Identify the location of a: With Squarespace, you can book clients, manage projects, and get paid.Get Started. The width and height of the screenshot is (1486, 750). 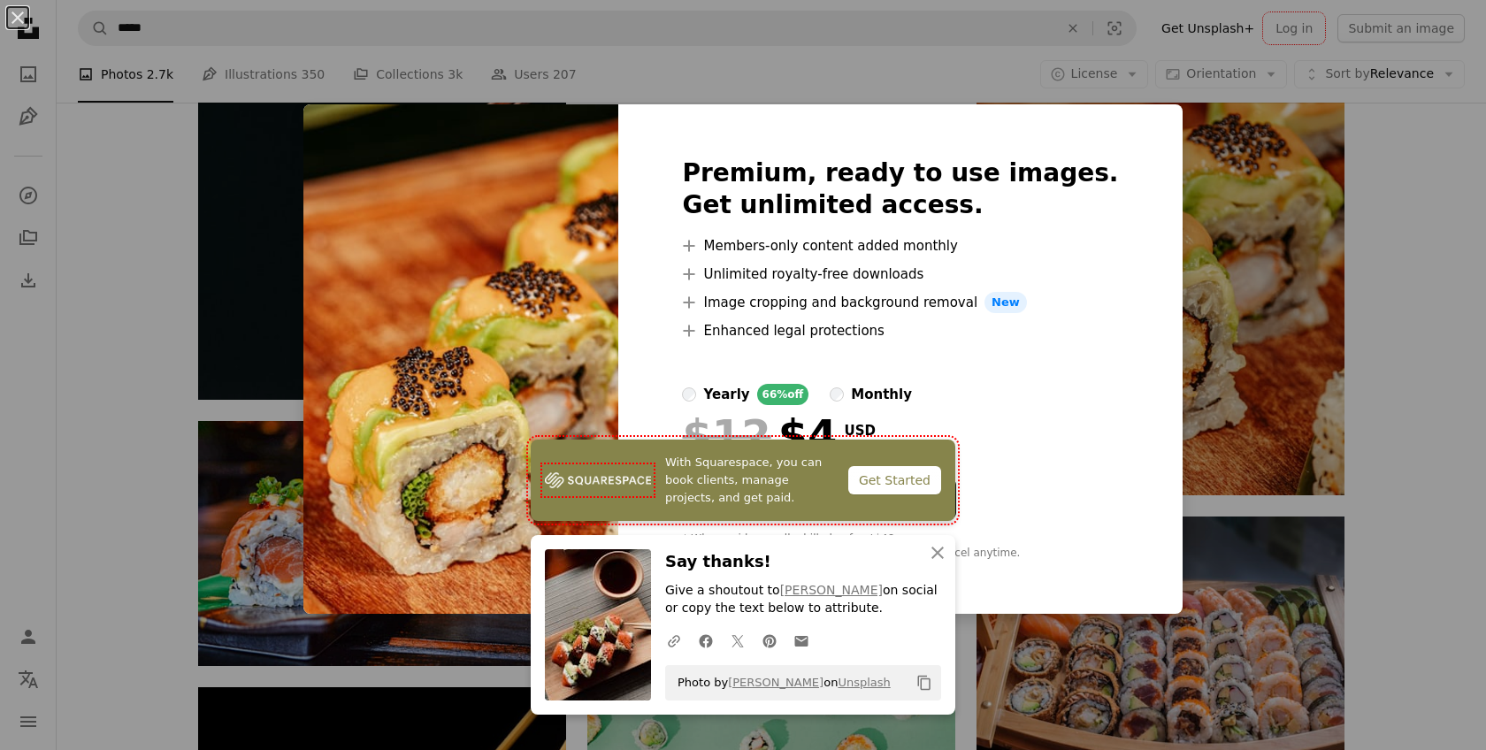
(743, 480).